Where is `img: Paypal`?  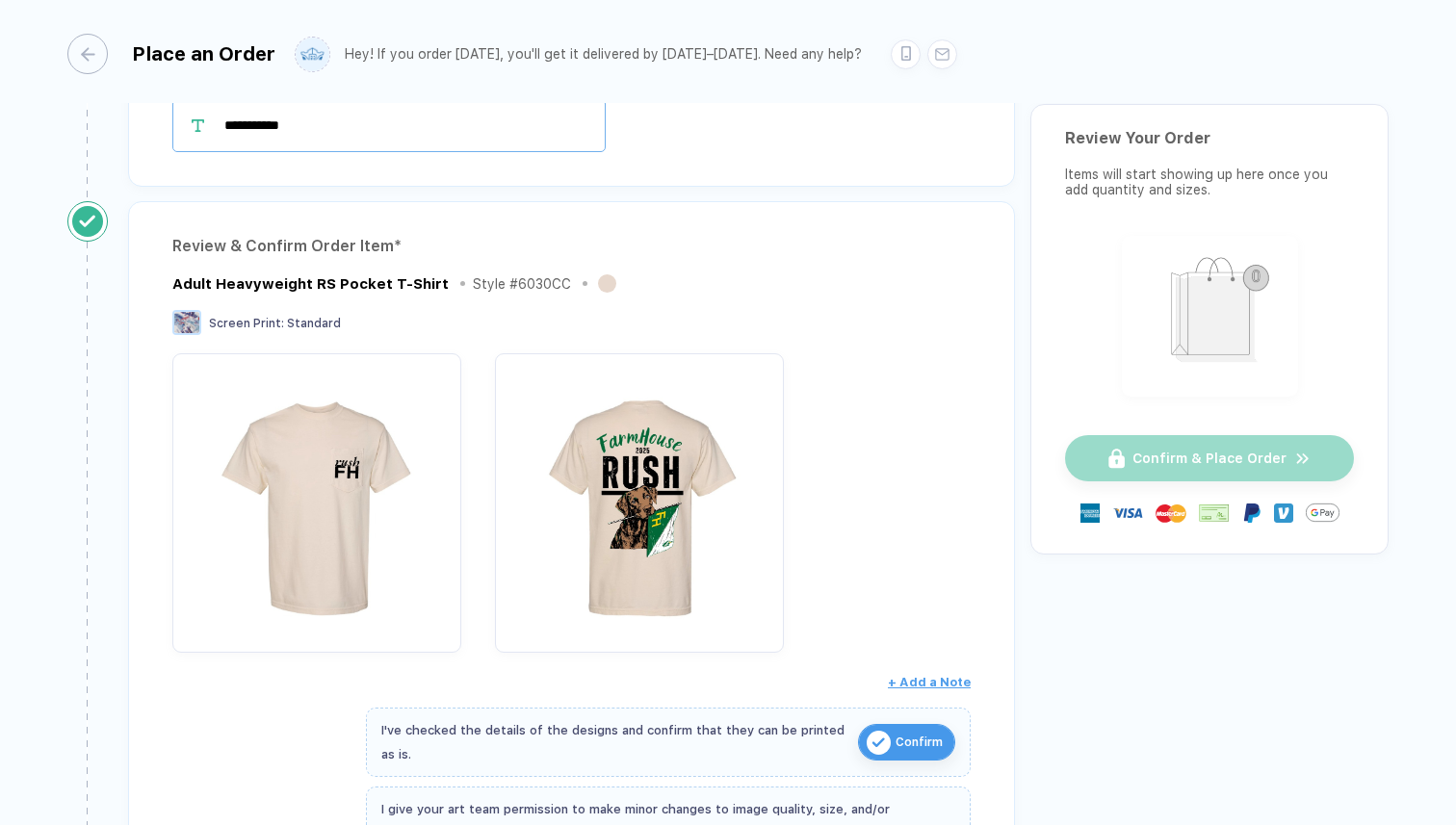
img: Paypal is located at coordinates (1252, 513).